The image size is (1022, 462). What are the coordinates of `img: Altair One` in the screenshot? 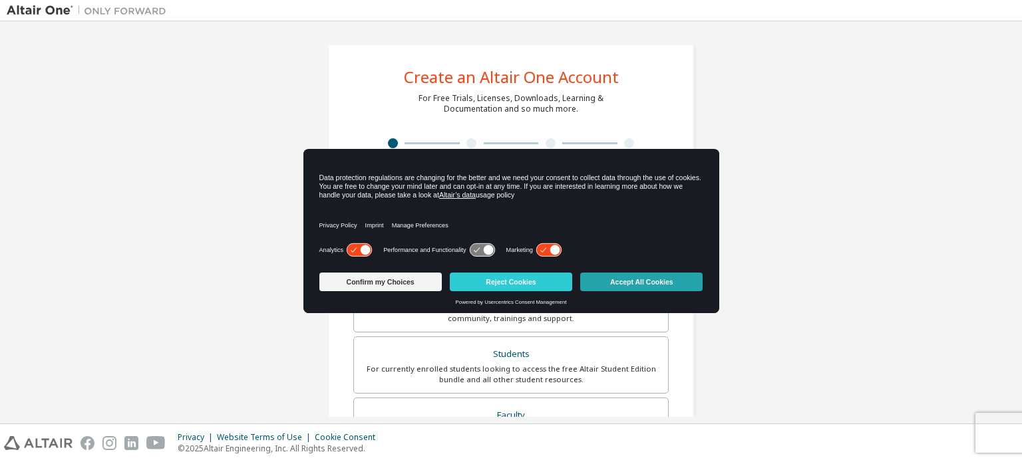 It's located at (90, 11).